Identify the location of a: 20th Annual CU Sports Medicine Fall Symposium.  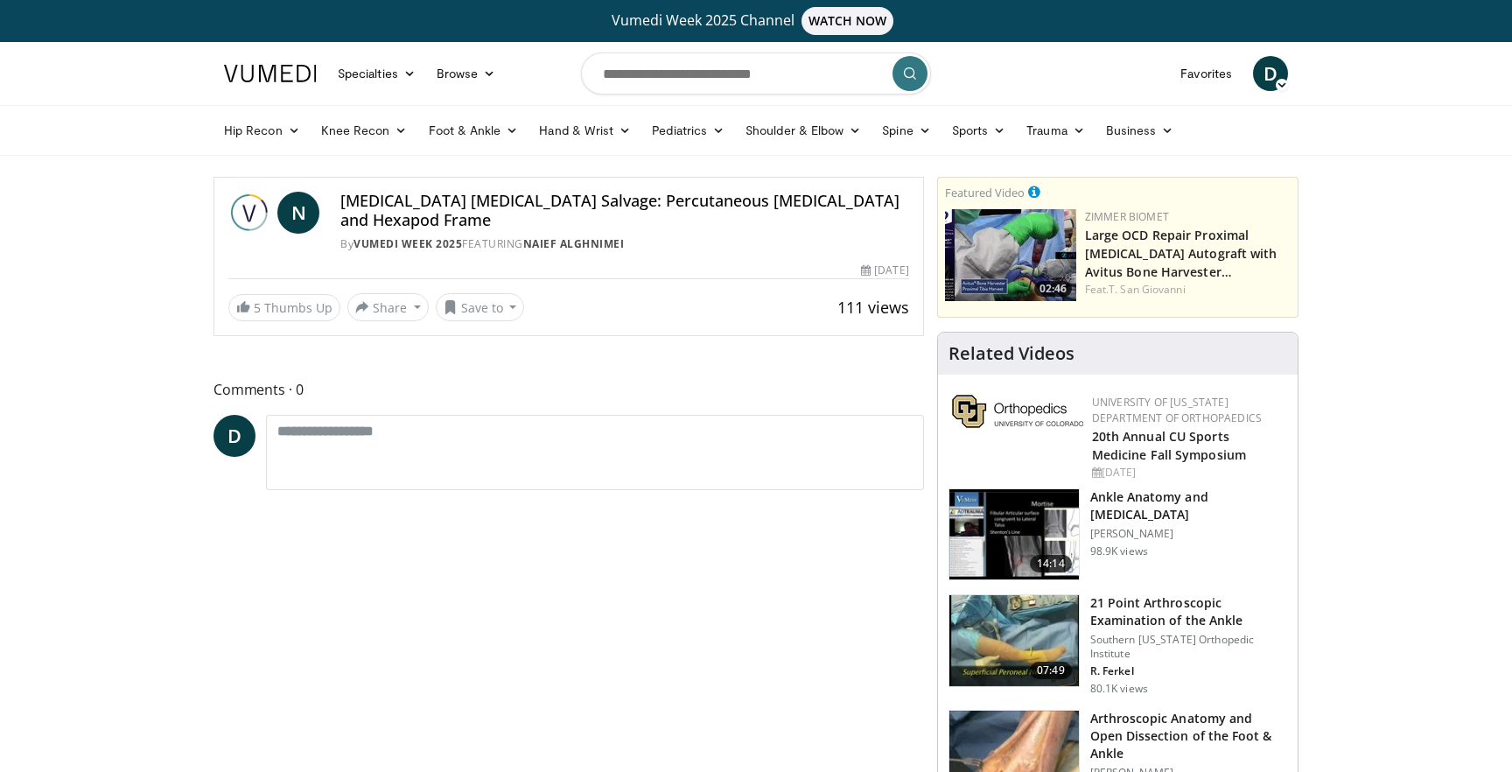
(1169, 446).